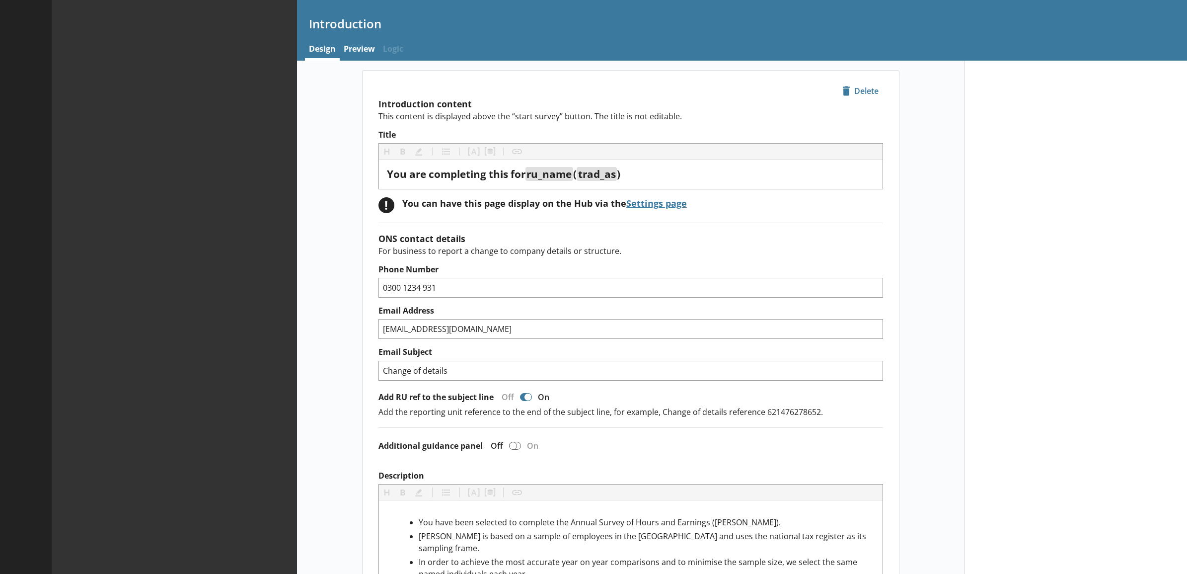 This screenshot has width=1187, height=574. What do you see at coordinates (436, 397) in the screenshot?
I see `label: Add RU ref to the subject line` at bounding box center [436, 397].